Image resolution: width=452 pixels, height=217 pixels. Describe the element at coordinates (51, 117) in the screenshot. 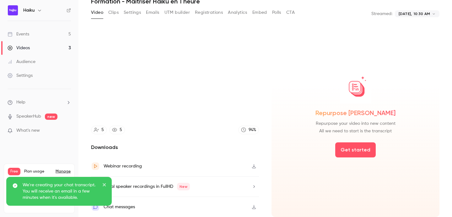

I see `span: new` at that location.